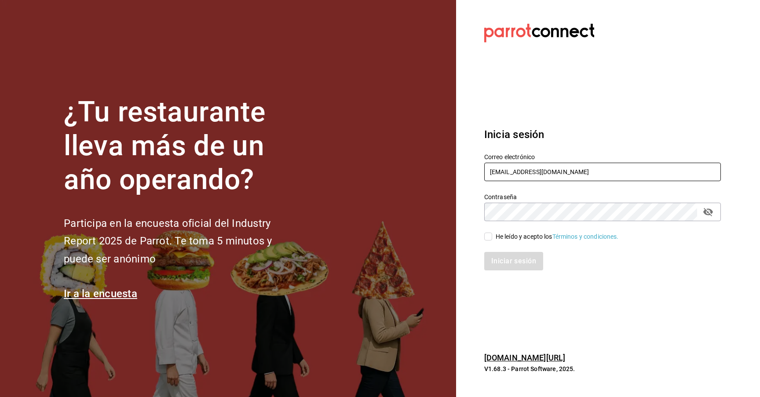 The height and width of the screenshot is (397, 760). What do you see at coordinates (603, 157) in the screenshot?
I see `label: Correo electrónico` at bounding box center [603, 157].